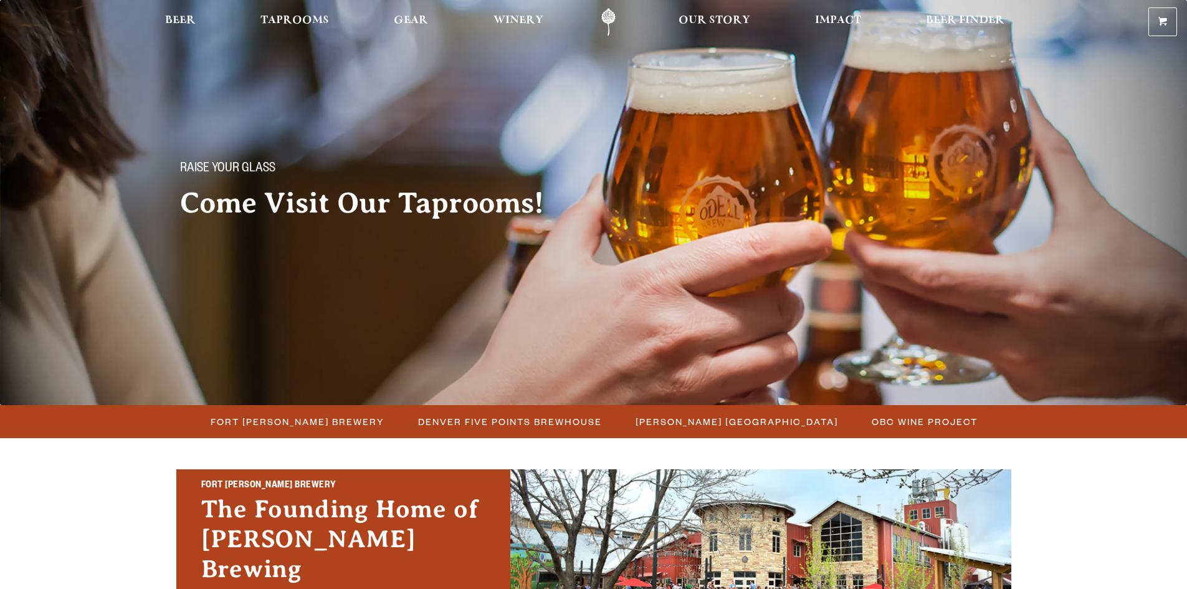 Image resolution: width=1187 pixels, height=589 pixels. Describe the element at coordinates (180, 21) in the screenshot. I see `span: Beer` at that location.